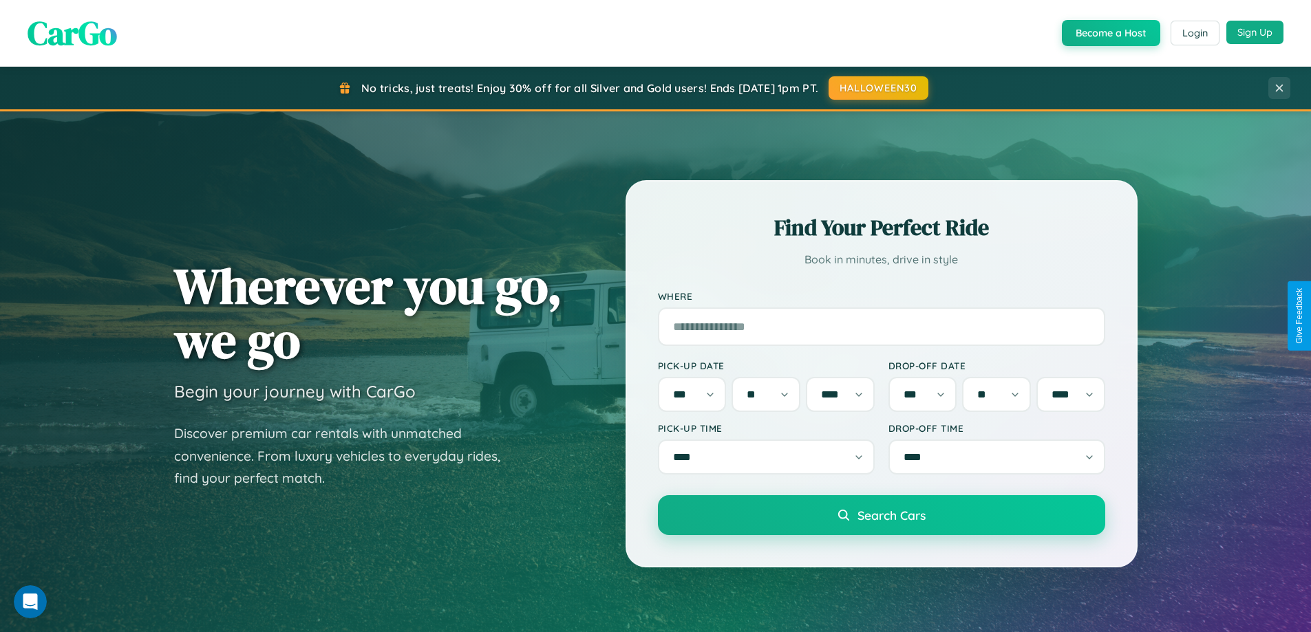 The image size is (1311, 632). I want to click on span: CarGo, so click(72, 33).